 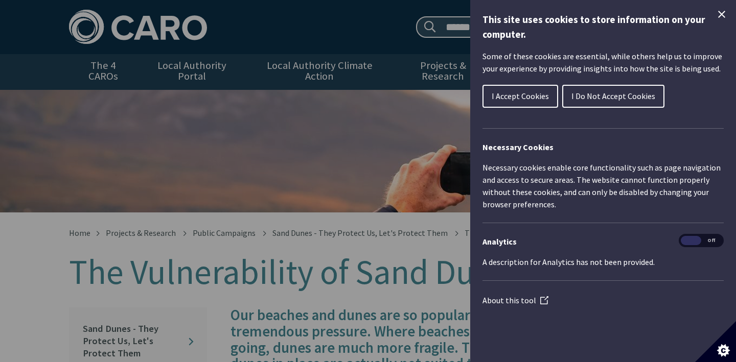 What do you see at coordinates (603, 262) in the screenshot?
I see `p: A description for Analytics has not been provided.` at bounding box center [603, 262].